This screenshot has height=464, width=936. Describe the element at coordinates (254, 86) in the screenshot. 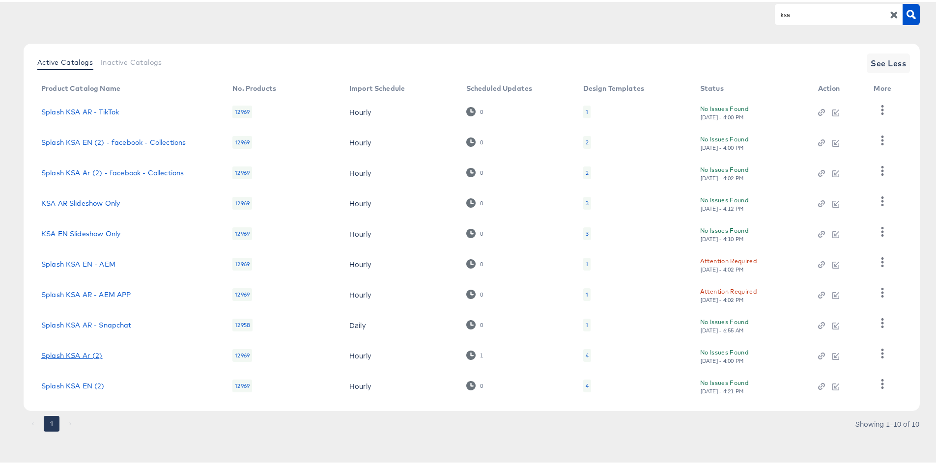

I see `div: No. Products` at that location.